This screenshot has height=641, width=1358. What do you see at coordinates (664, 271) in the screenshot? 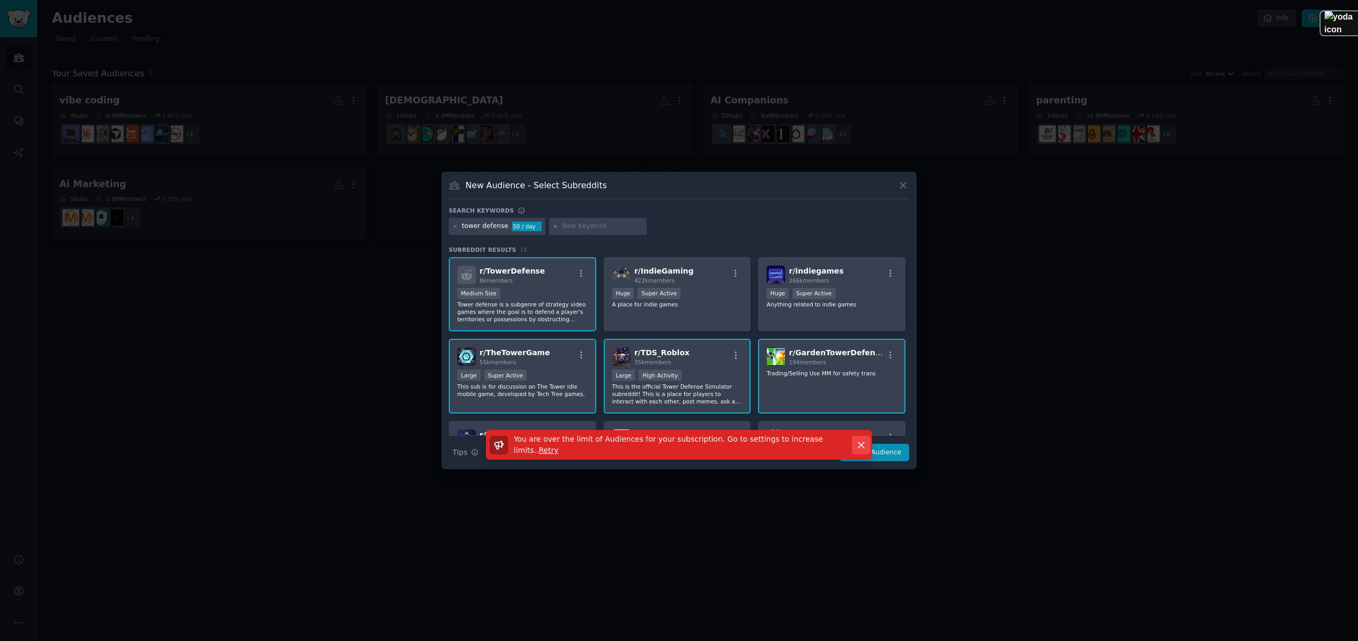
I see `span: r/ IndieGaming` at bounding box center [664, 271].